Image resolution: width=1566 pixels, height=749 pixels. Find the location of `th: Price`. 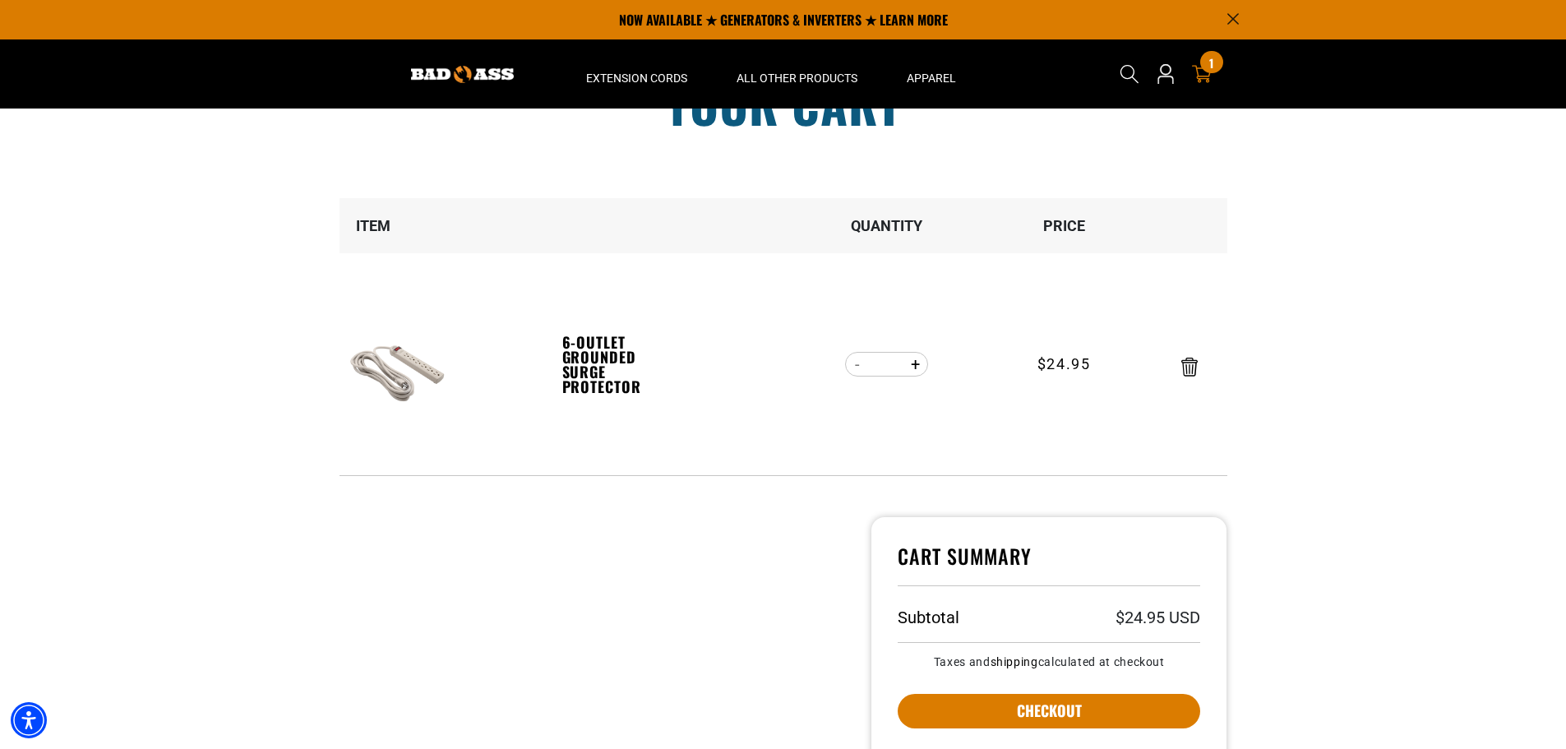

th: Price is located at coordinates (1064, 225).